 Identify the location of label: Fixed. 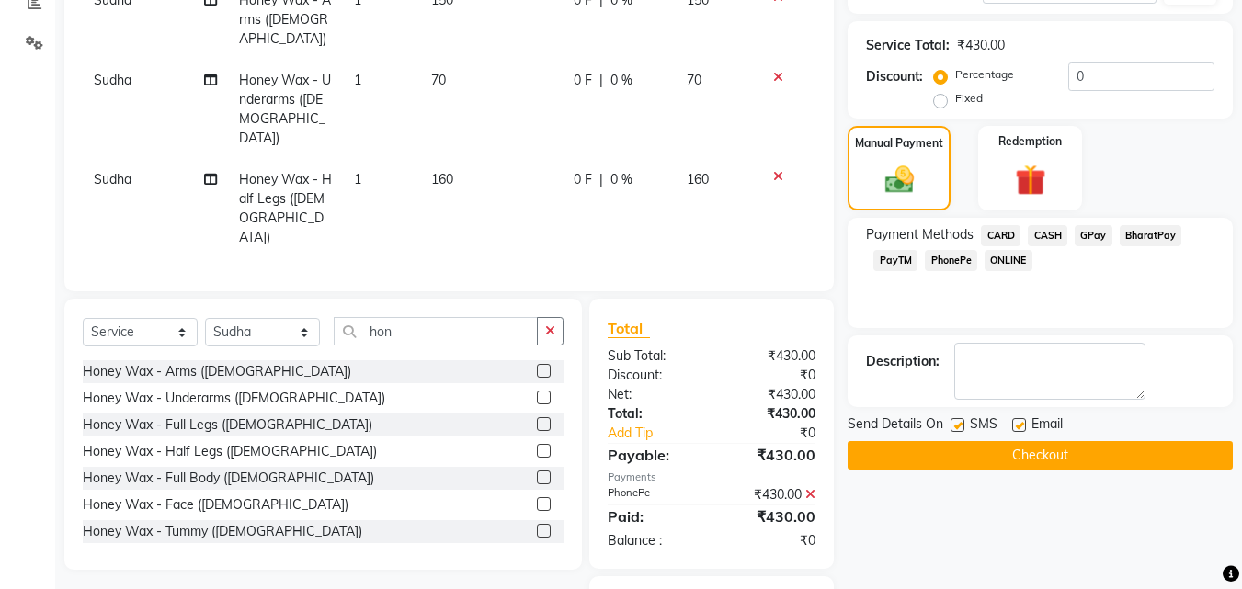
(969, 98).